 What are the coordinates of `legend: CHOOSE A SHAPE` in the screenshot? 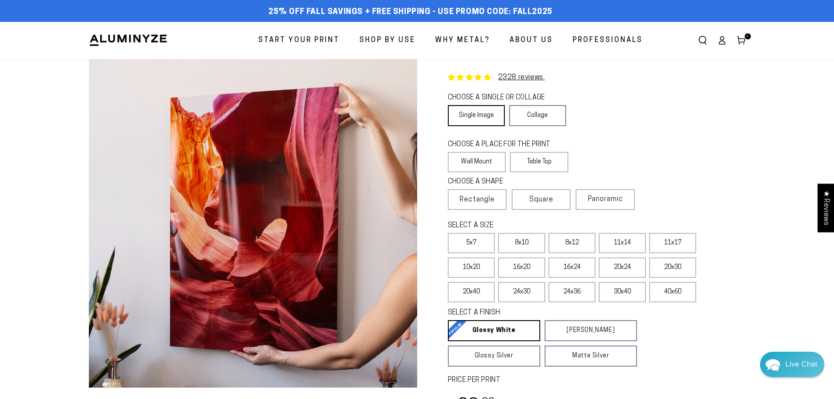 It's located at (505, 182).